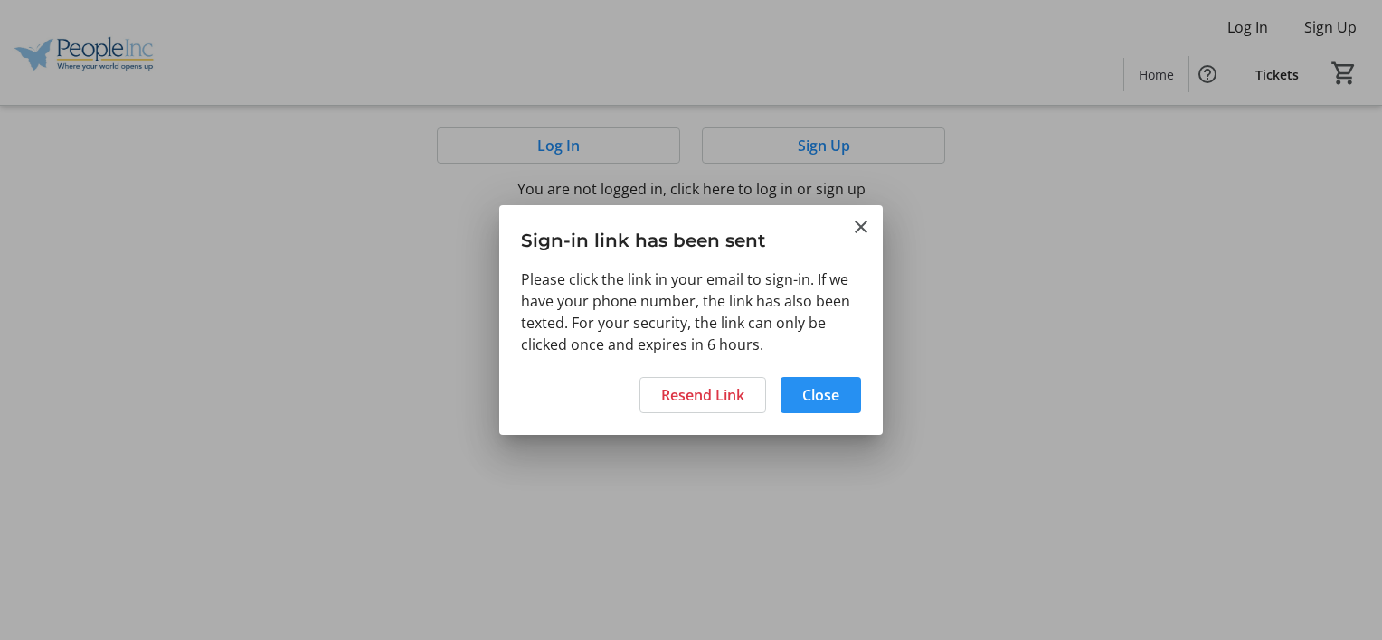 Image resolution: width=1382 pixels, height=640 pixels. Describe the element at coordinates (691, 317) in the screenshot. I see `div: Please click the link in your email to sign-in. If we have your phone number, the link has also b...` at that location.